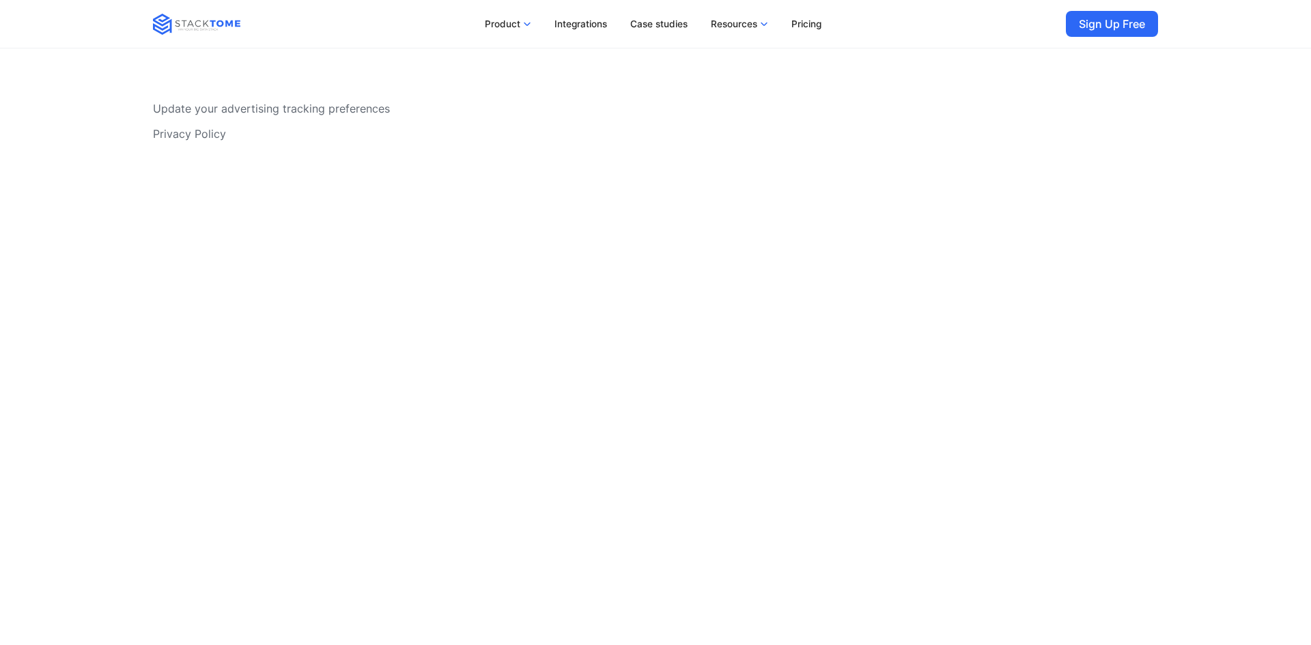 The image size is (1311, 645). Describe the element at coordinates (502, 24) in the screenshot. I see `p: Product` at that location.